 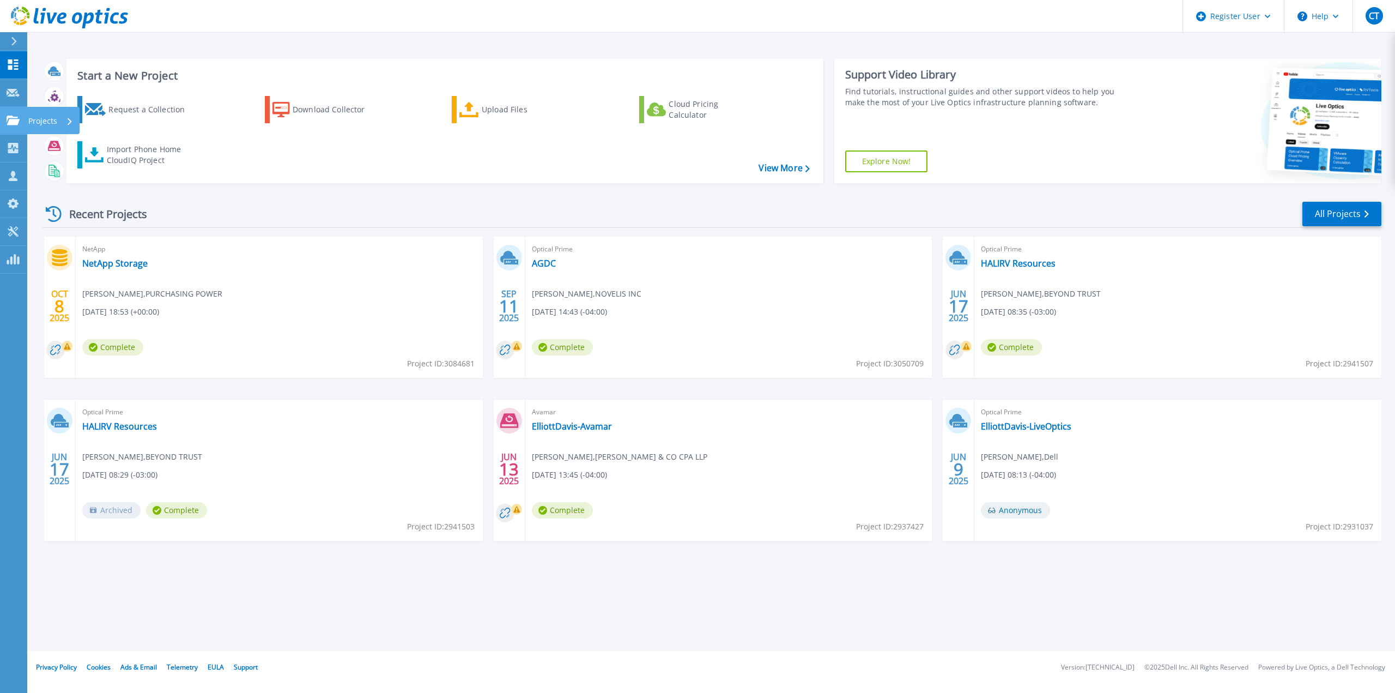 What do you see at coordinates (441, 363) in the screenshot?
I see `span: Project ID: 3084681` at bounding box center [441, 363].